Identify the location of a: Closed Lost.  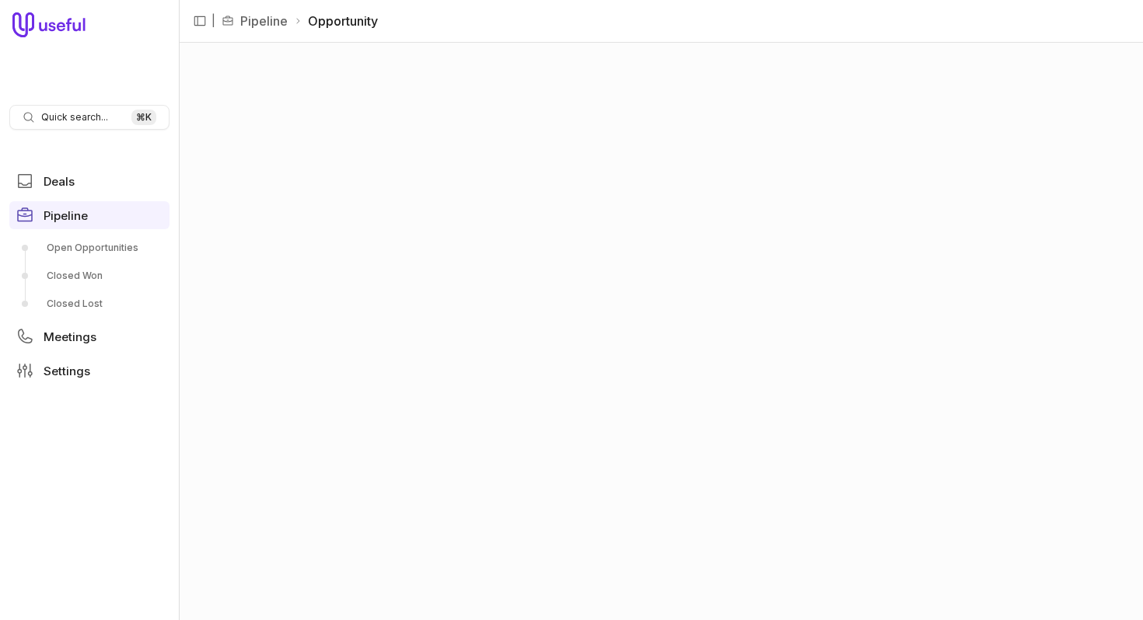
(89, 304).